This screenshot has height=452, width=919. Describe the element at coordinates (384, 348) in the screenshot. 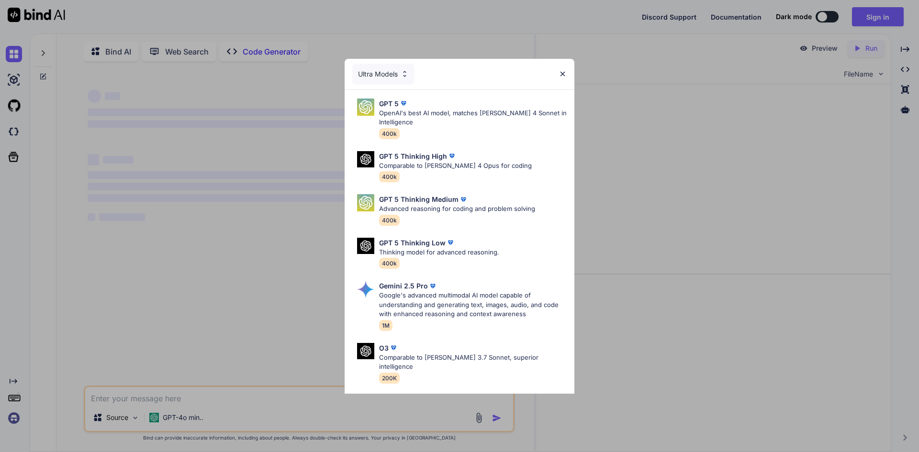

I see `p: O3` at that location.